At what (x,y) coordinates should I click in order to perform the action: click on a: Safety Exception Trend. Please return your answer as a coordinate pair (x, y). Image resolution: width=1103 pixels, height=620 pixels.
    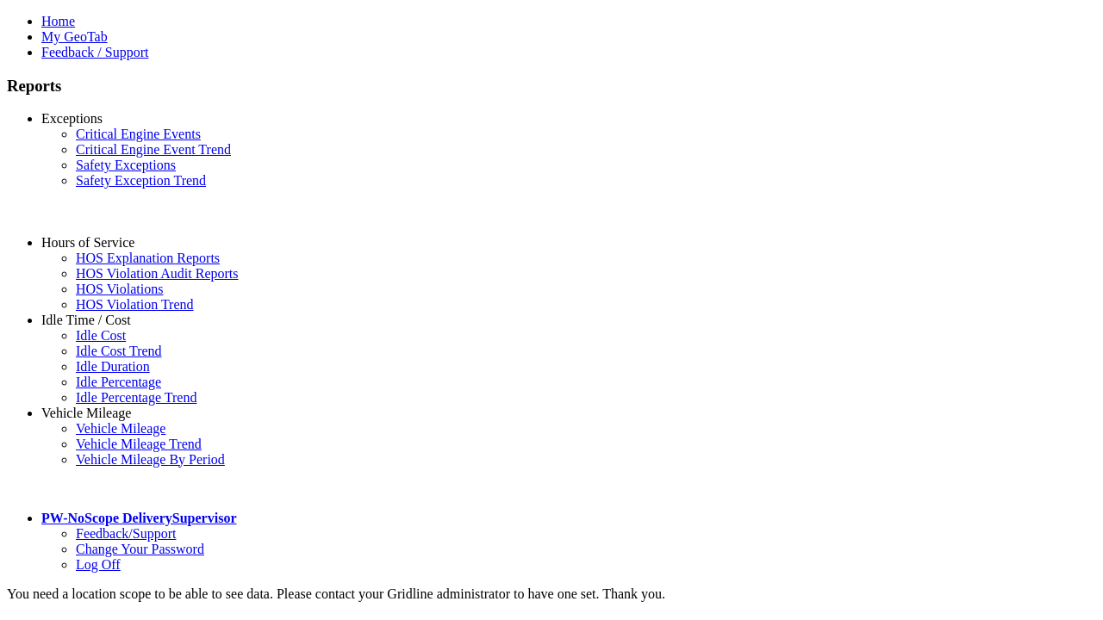
    Looking at the image, I should click on (140, 180).